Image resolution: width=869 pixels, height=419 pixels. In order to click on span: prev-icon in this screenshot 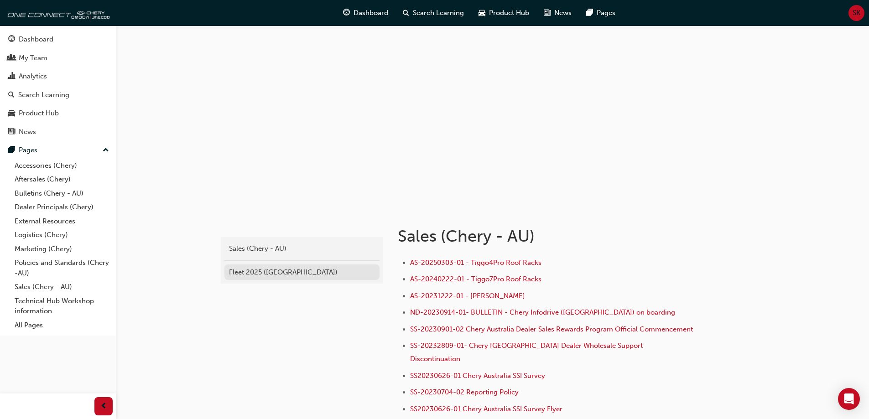, I will do `click(104, 407)`.